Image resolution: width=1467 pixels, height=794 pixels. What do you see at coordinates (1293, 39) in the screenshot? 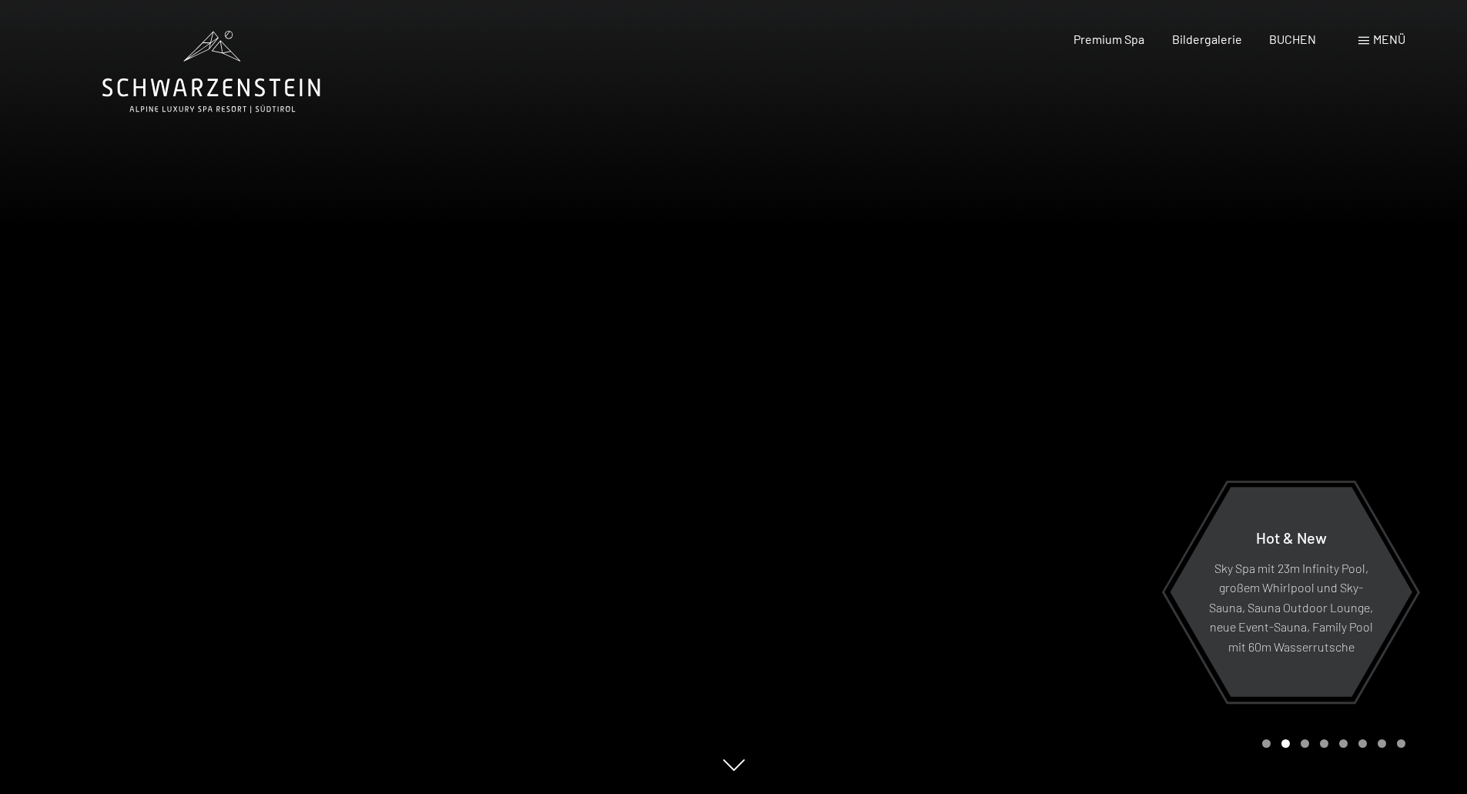
I see `a: BUCHEN` at bounding box center [1293, 39].